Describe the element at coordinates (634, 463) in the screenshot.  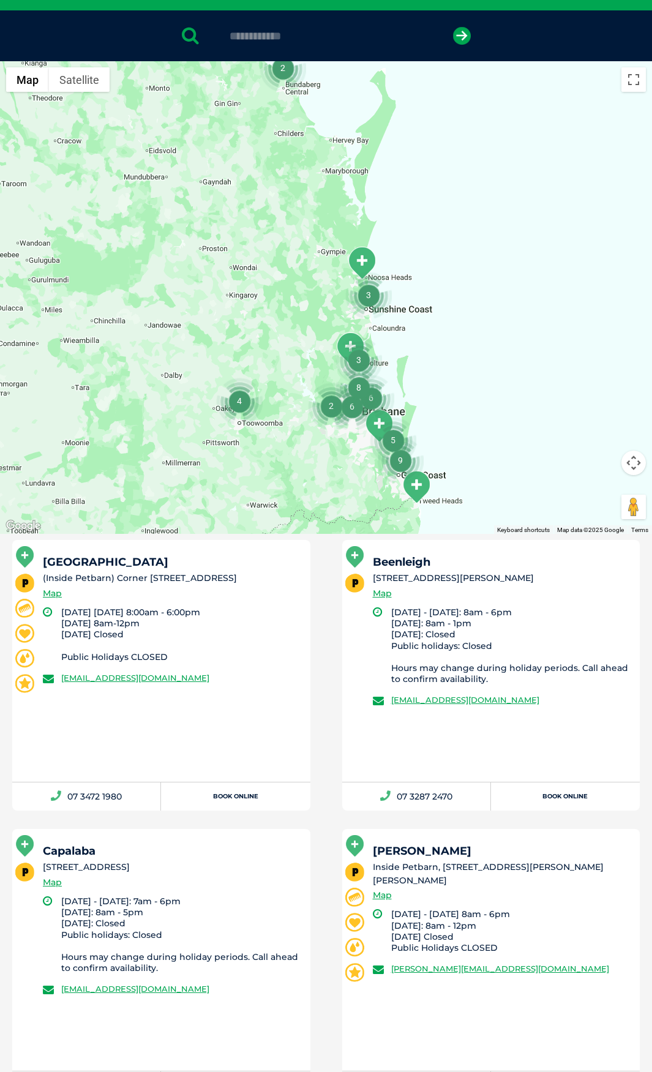
I see `button: Map camera controls` at that location.